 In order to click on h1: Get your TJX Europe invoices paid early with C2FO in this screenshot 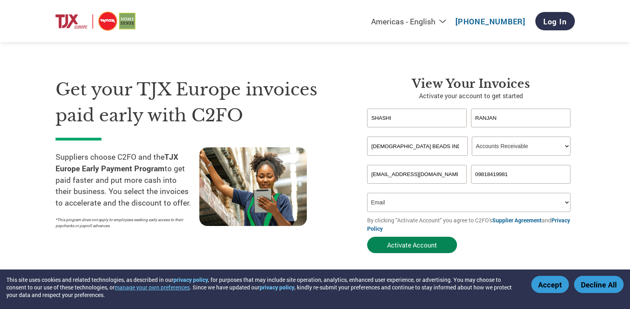, I will do `click(199, 102)`.